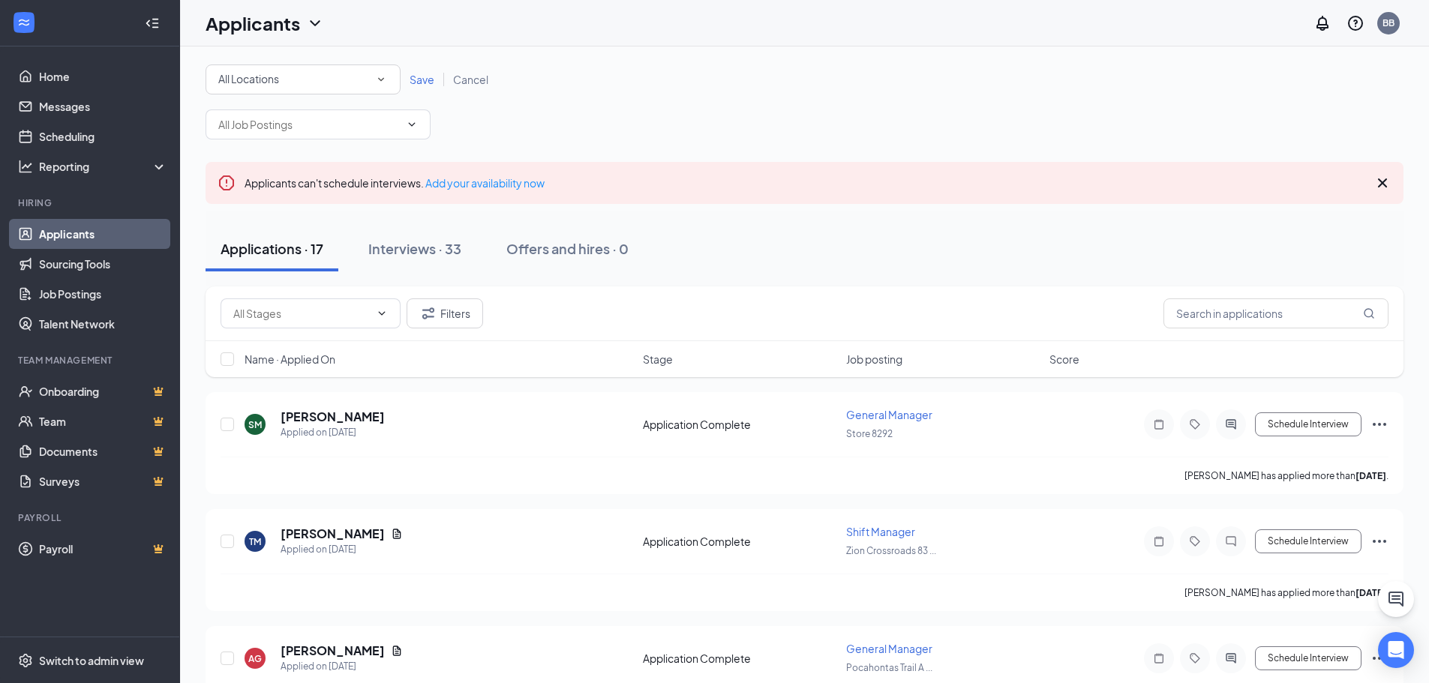 Image resolution: width=1429 pixels, height=683 pixels. Describe the element at coordinates (428, 314) in the screenshot. I see `svg: Filter` at that location.